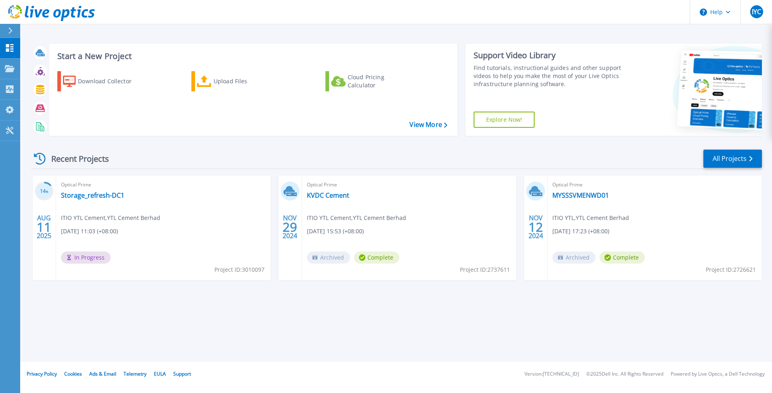 This screenshot has width=772, height=393. I want to click on span: IYC, so click(756, 12).